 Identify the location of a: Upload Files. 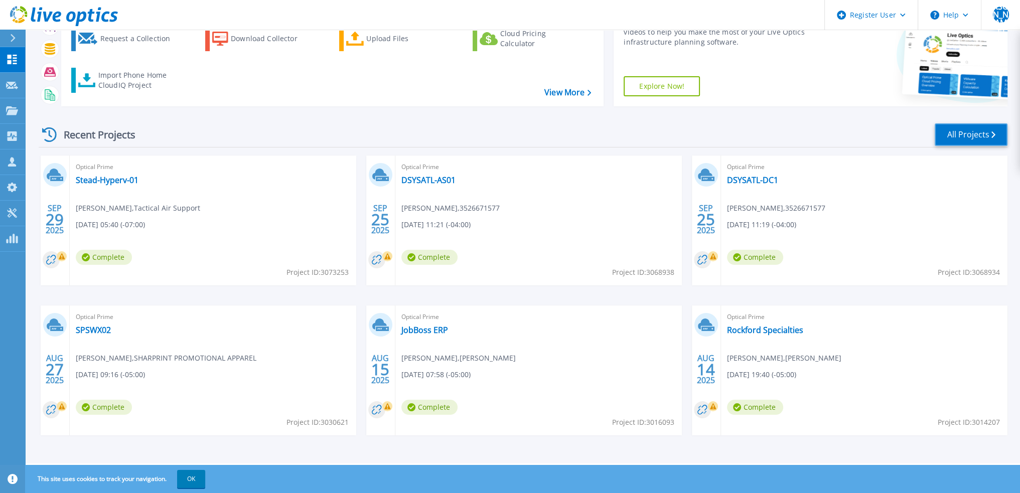
(395, 39).